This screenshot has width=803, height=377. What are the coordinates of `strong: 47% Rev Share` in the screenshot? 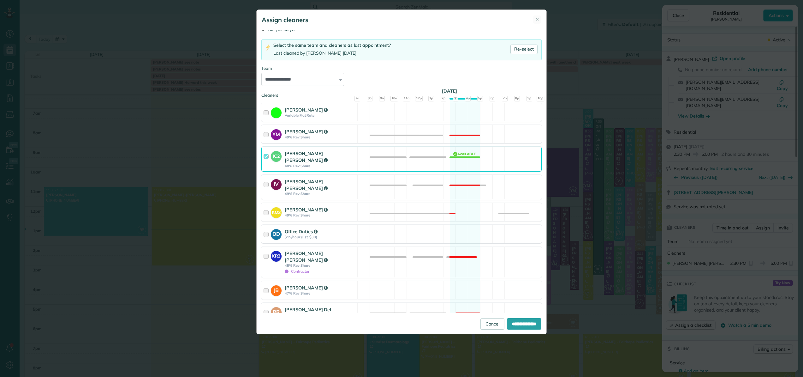 It's located at (320, 293).